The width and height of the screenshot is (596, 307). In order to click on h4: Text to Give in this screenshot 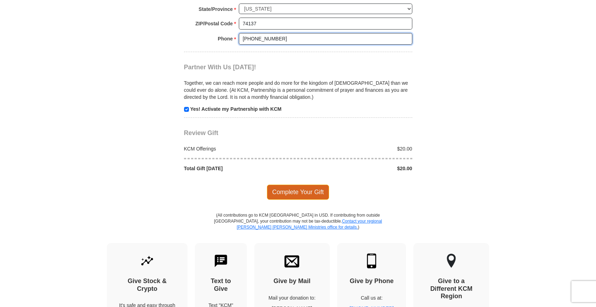, I will do `click(221, 284)`.